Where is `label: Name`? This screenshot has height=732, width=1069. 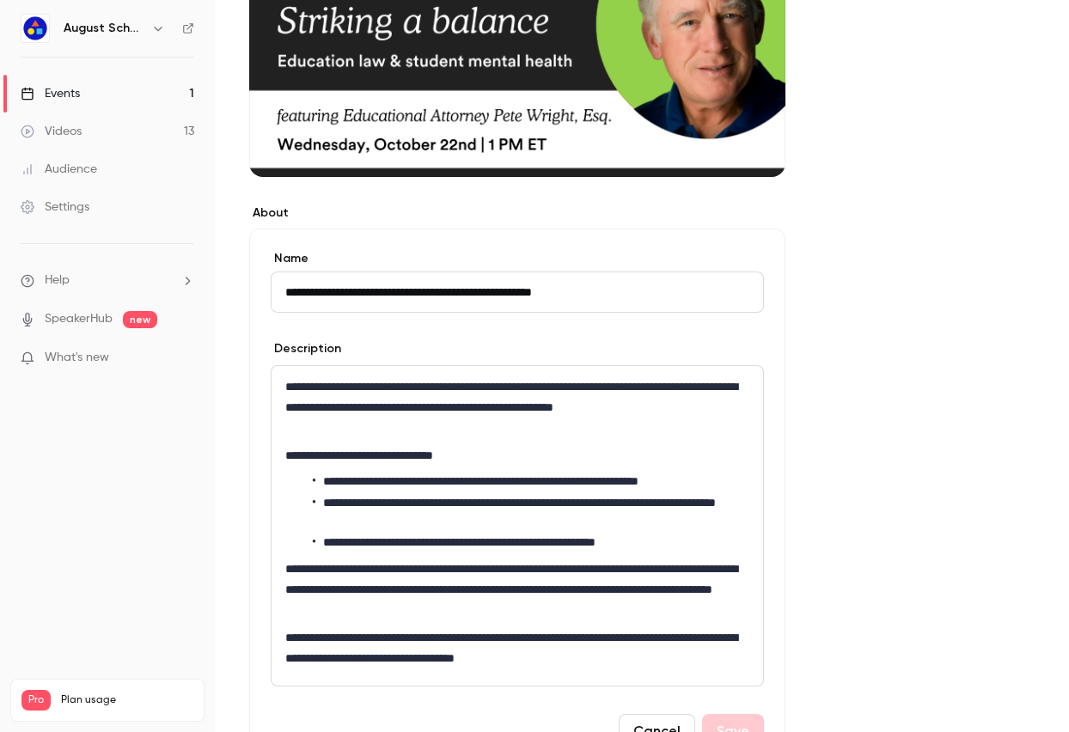 label: Name is located at coordinates (518, 259).